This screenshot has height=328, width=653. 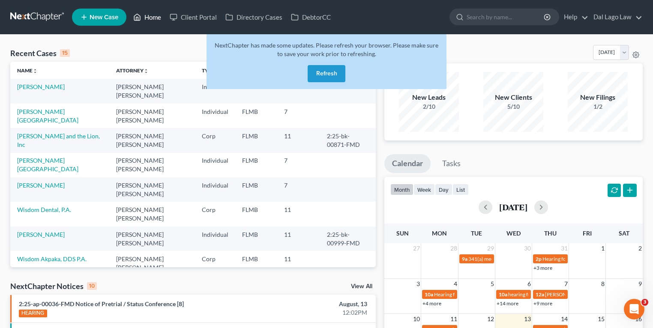 I want to click on div: 5/10, so click(x=514, y=107).